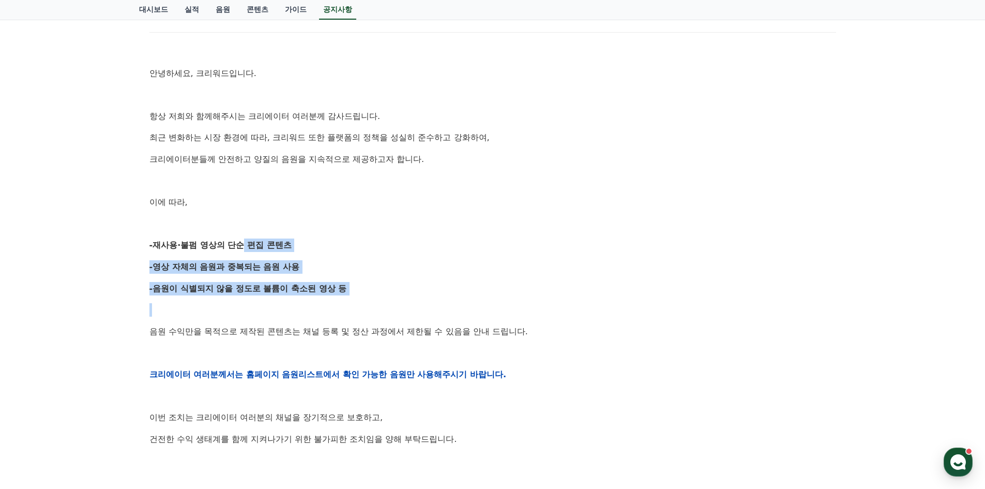 This screenshot has height=489, width=985. Describe the element at coordinates (36, 341) in the screenshot. I see `a: 홈` at that location.